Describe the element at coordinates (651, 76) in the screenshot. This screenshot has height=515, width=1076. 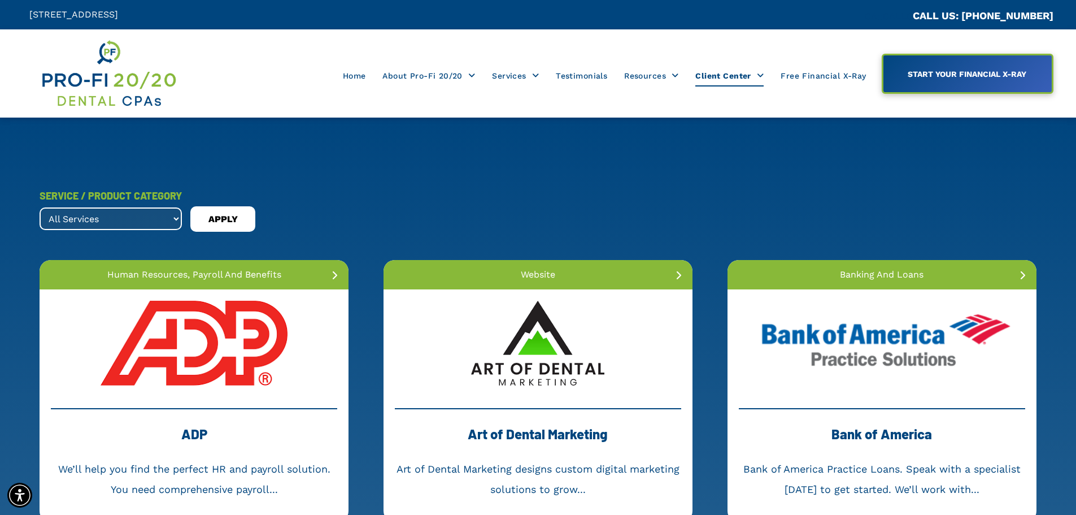
I see `a: Resources` at that location.